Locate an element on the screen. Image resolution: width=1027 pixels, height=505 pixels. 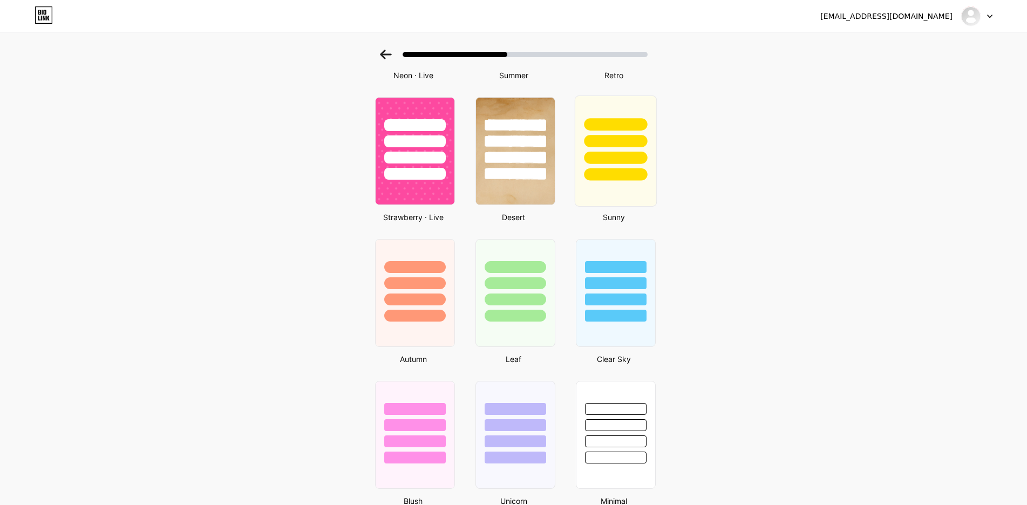
div: Summer is located at coordinates (514, 75).